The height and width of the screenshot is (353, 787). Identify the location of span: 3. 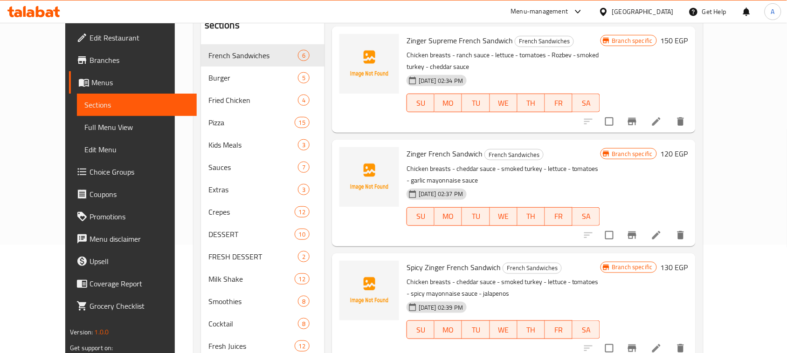
(304, 190).